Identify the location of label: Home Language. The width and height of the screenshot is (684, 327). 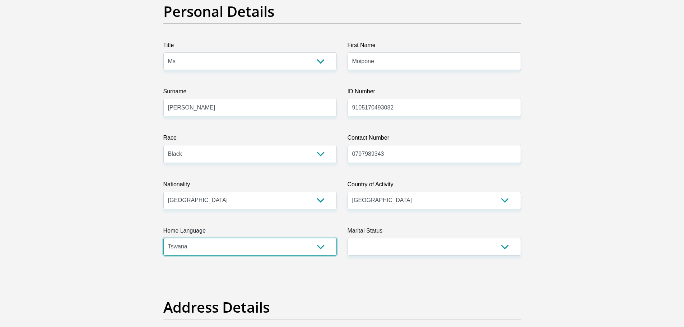
(250, 232).